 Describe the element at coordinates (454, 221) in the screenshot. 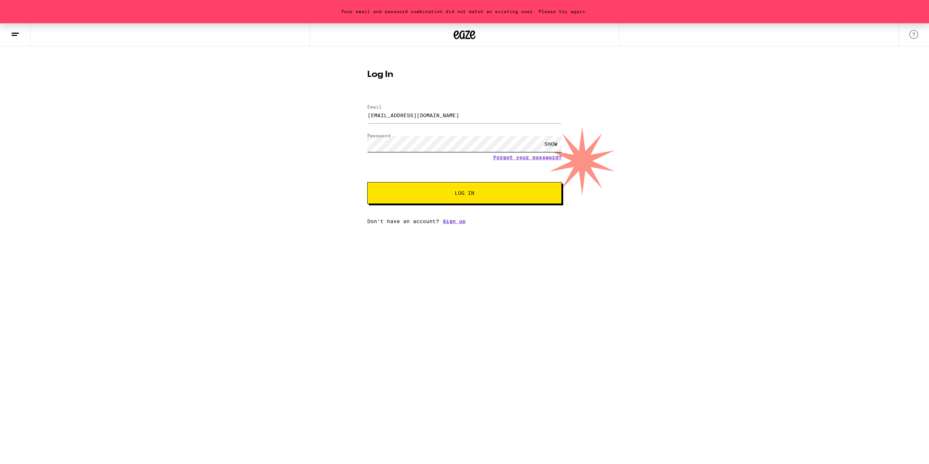

I see `a: Sign up` at that location.